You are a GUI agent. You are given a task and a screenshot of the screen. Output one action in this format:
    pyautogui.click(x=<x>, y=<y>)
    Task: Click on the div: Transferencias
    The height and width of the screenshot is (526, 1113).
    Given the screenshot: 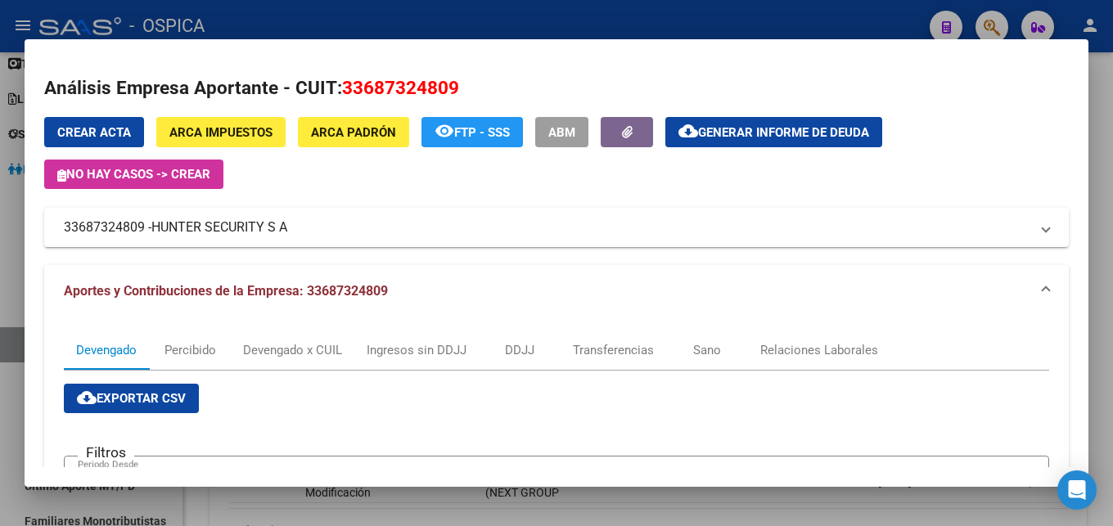 What is the action you would take?
    pyautogui.click(x=613, y=350)
    